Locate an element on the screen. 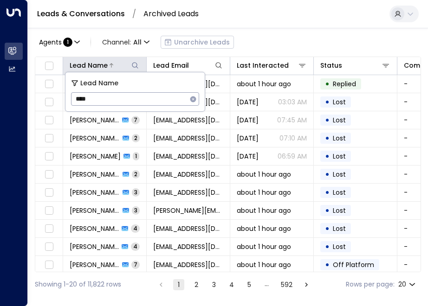 This screenshot has height=306, width=428. a: Leads & Conversations is located at coordinates (81, 13).